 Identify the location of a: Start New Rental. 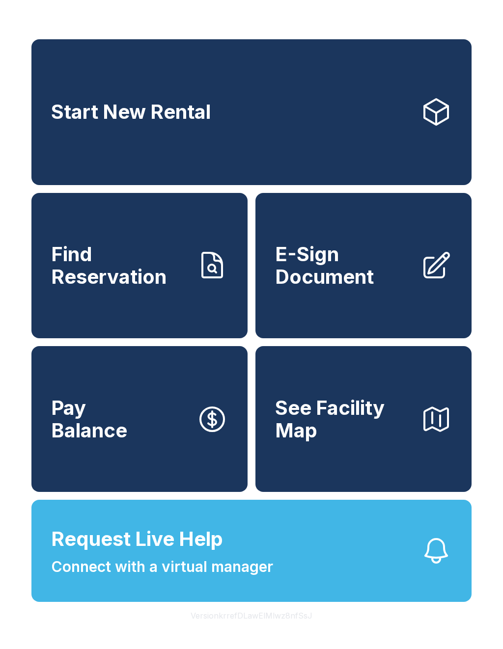
(251, 112).